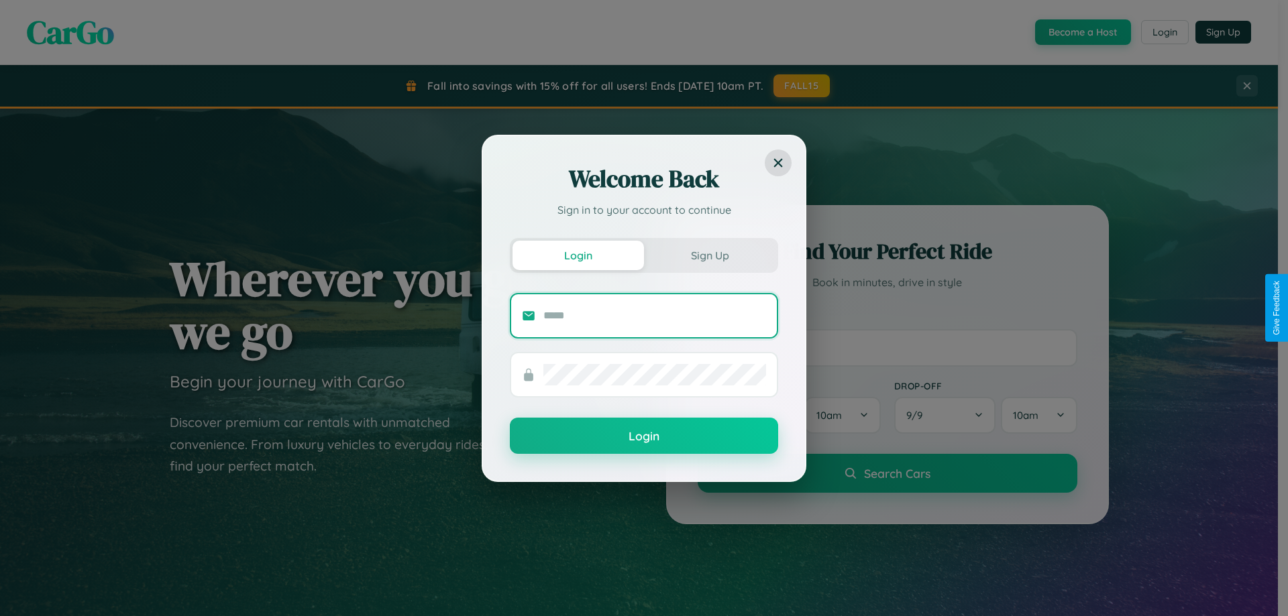 The width and height of the screenshot is (1288, 616). I want to click on button: Sign Up, so click(709, 256).